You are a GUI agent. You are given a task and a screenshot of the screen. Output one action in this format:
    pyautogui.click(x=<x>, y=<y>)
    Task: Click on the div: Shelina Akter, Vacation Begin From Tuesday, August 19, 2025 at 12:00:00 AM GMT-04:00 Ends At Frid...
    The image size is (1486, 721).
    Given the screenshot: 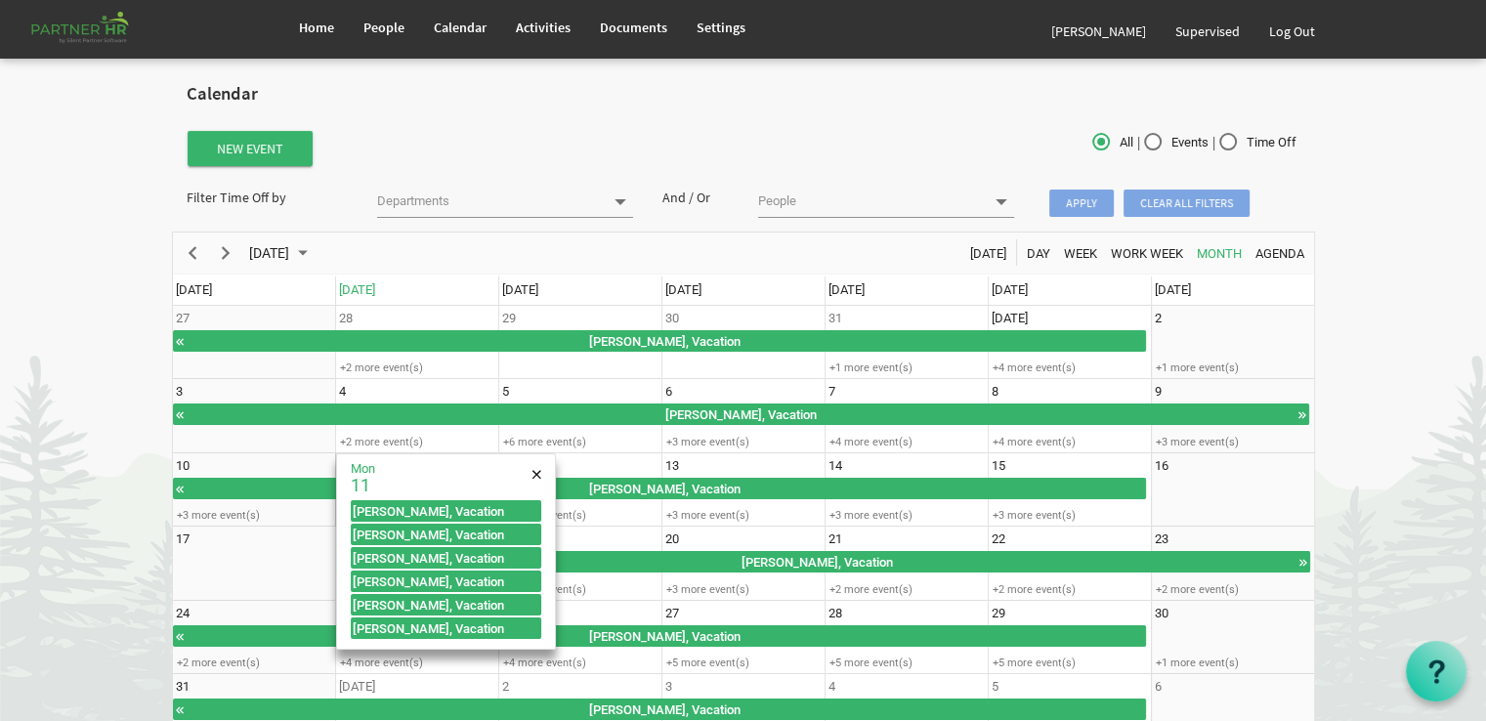 What is the action you would take?
    pyautogui.click(x=659, y=709)
    